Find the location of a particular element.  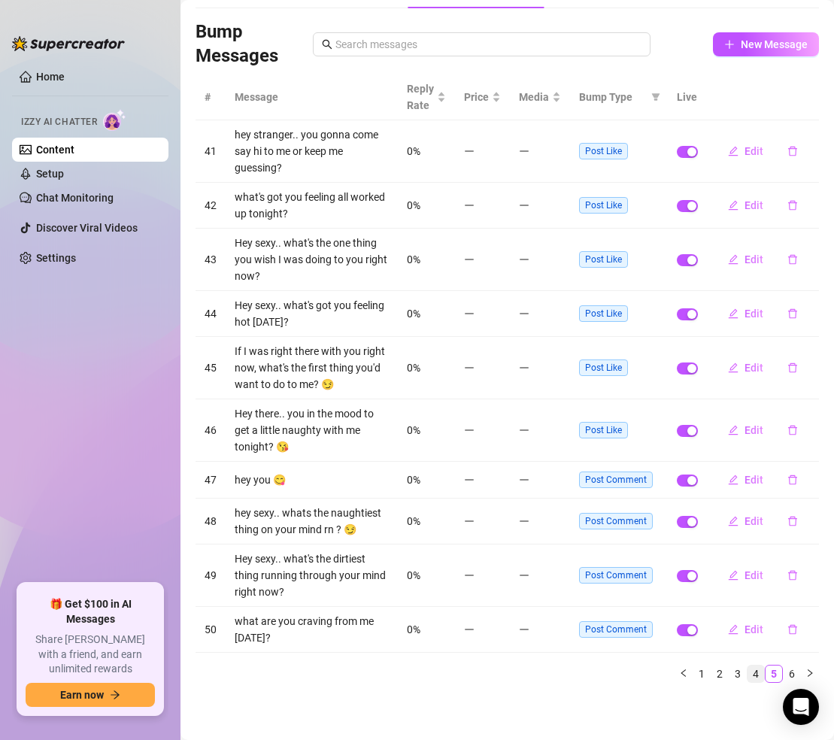

td: 46 is located at coordinates (211, 430).